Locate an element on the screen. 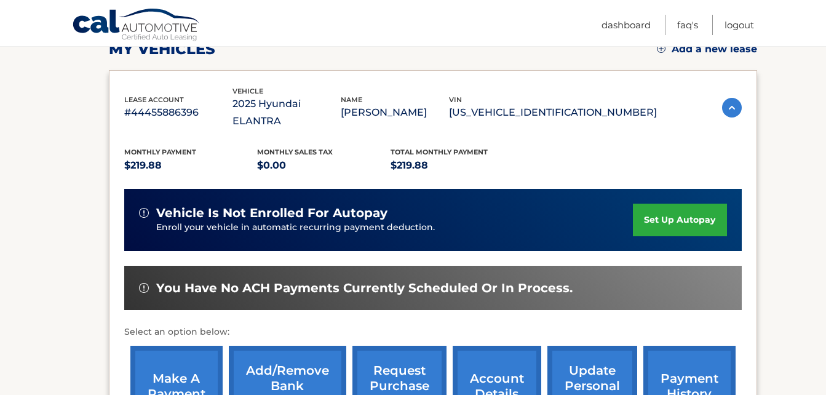  span: vehicle is not enrolled for autopay is located at coordinates (272, 213).